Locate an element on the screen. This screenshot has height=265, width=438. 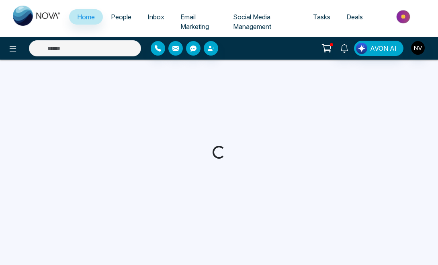
a: Inbox is located at coordinates (156, 17).